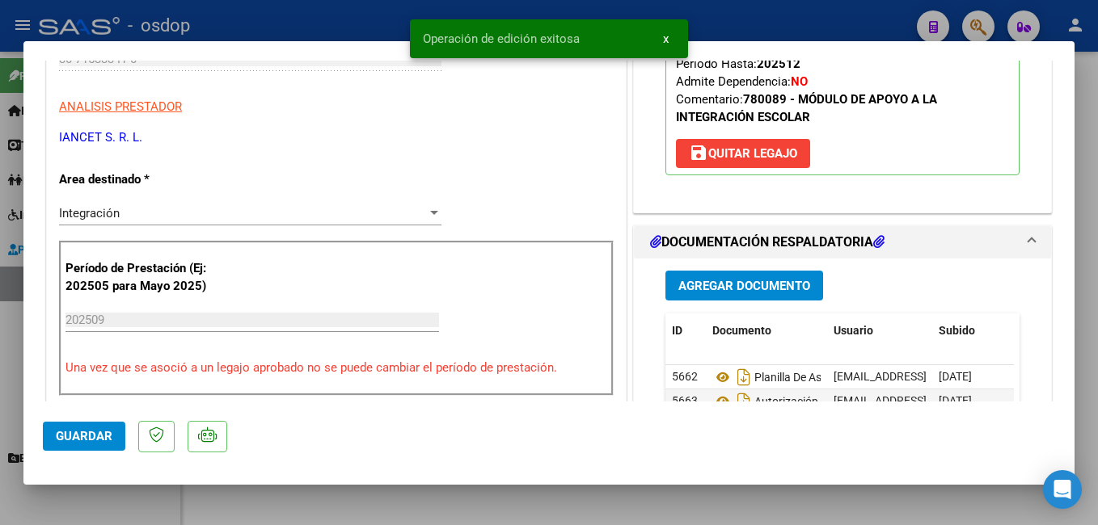 Image resolution: width=1098 pixels, height=525 pixels. I want to click on button: Agregar Documento, so click(744, 285).